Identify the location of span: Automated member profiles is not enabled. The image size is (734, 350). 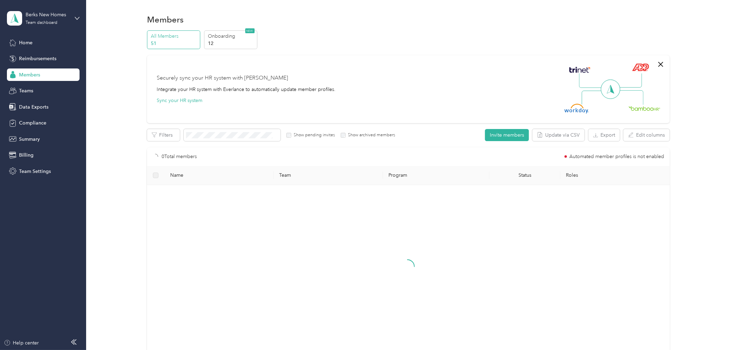
(616, 157).